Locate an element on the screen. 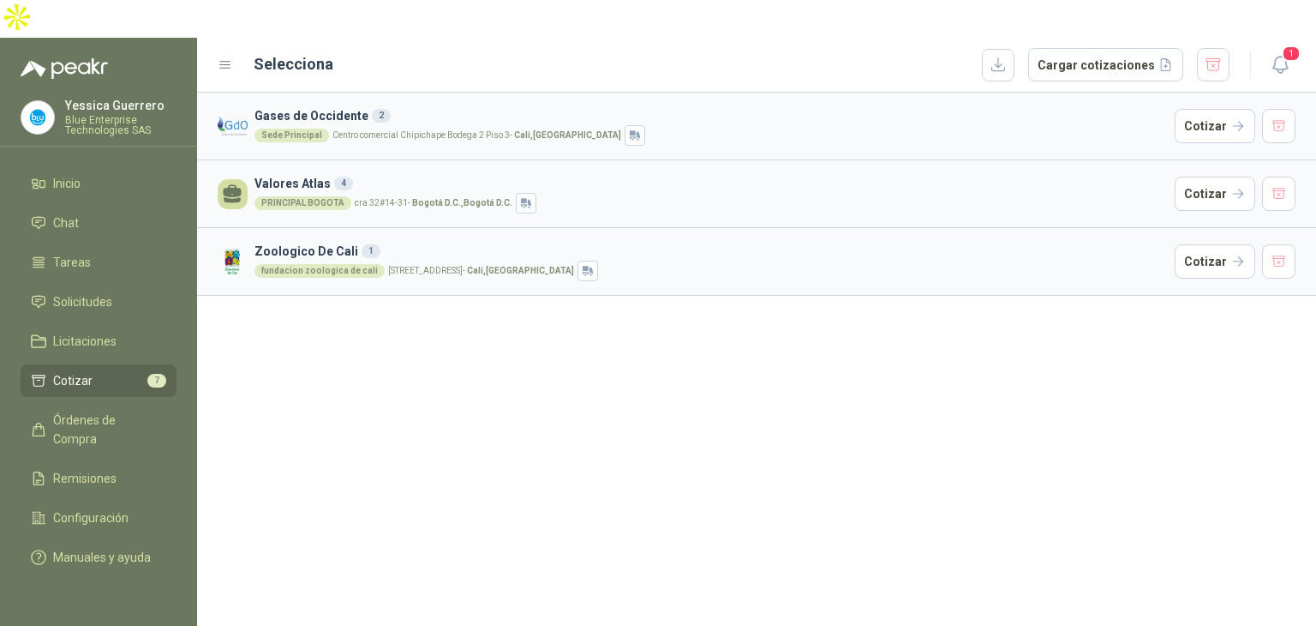  span: Órdenes de Compra is located at coordinates (106, 429).